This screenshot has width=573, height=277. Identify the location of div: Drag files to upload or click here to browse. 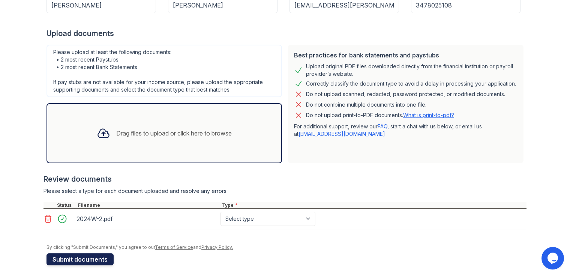
(174, 133).